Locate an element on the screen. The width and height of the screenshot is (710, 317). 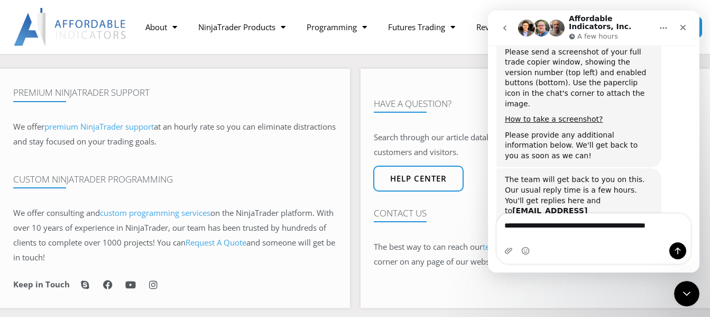
span: Help center is located at coordinates (418, 178).